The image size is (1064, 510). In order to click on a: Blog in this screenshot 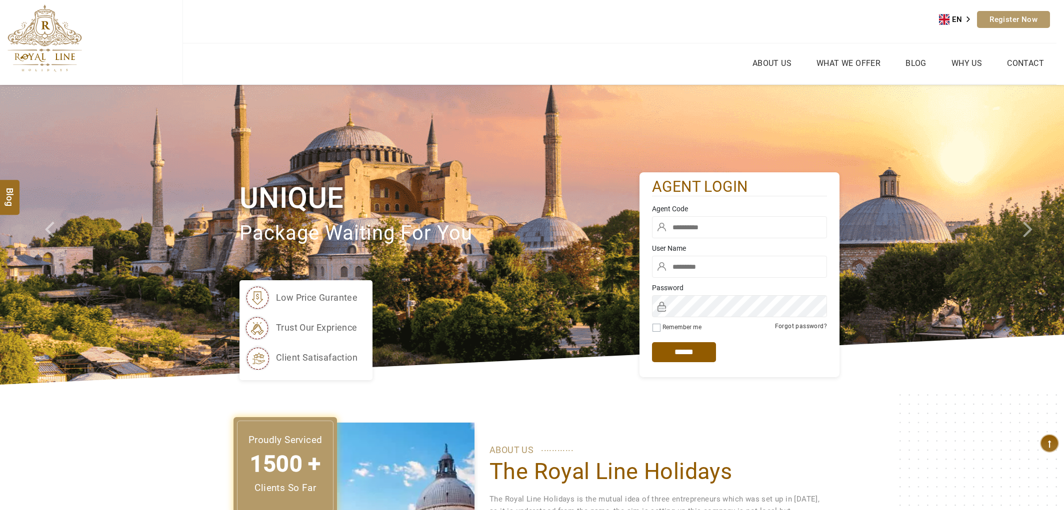, I will do `click(916, 63)`.